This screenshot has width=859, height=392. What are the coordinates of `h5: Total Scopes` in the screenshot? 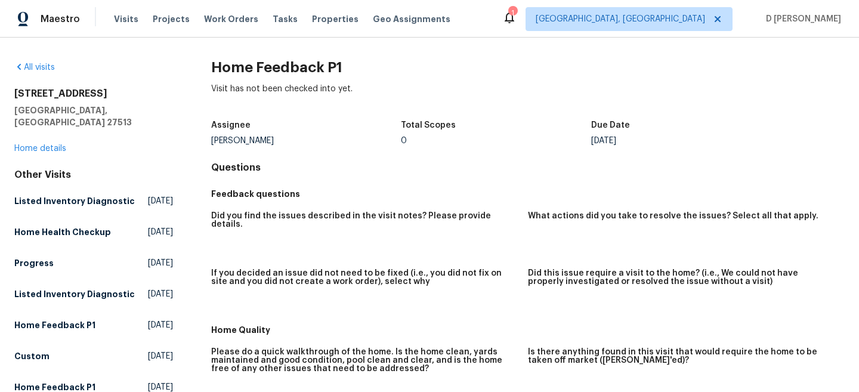 It's located at (428, 125).